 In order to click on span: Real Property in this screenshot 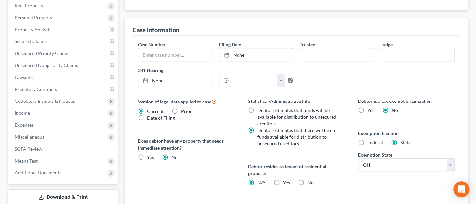, I will do `click(29, 5)`.